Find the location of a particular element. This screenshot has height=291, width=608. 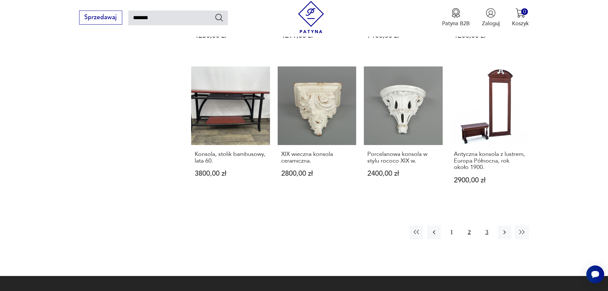

img: Ikonka użytkownika is located at coordinates (491, 13).